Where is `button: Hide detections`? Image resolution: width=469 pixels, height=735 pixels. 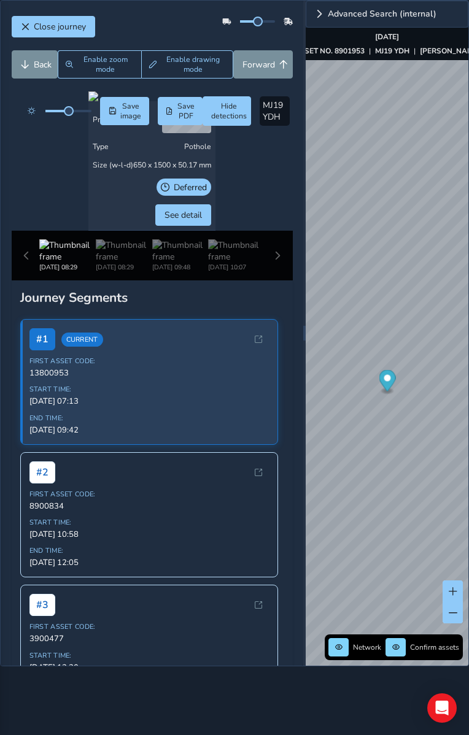
button: Hide detections is located at coordinates (227, 111).